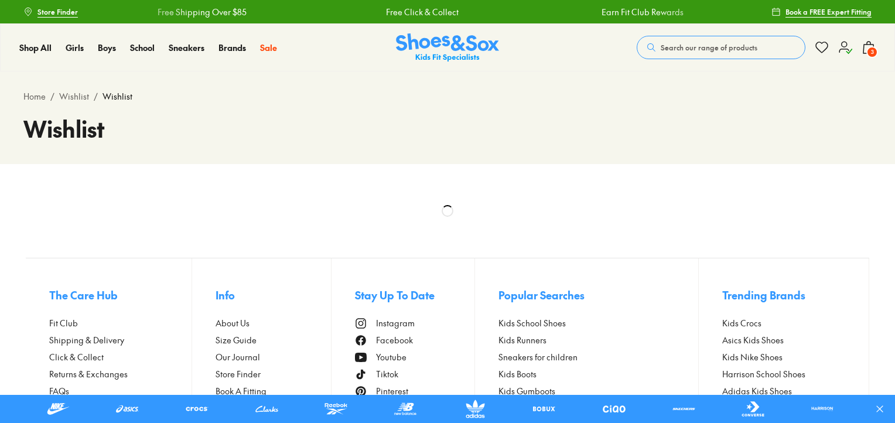 The height and width of the screenshot is (423, 895). What do you see at coordinates (537, 357) in the screenshot?
I see `span: Sneakers for children` at bounding box center [537, 357].